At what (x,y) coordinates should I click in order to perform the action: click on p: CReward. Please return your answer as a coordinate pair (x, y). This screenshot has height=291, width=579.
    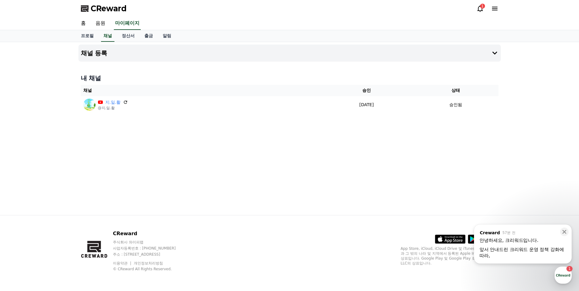
    Looking at the image, I should click on (150, 234).